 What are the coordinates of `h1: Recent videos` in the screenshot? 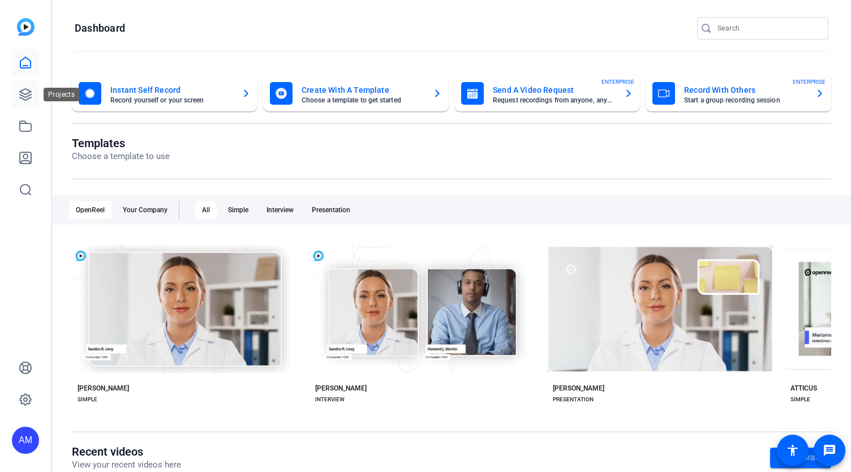 It's located at (126, 452).